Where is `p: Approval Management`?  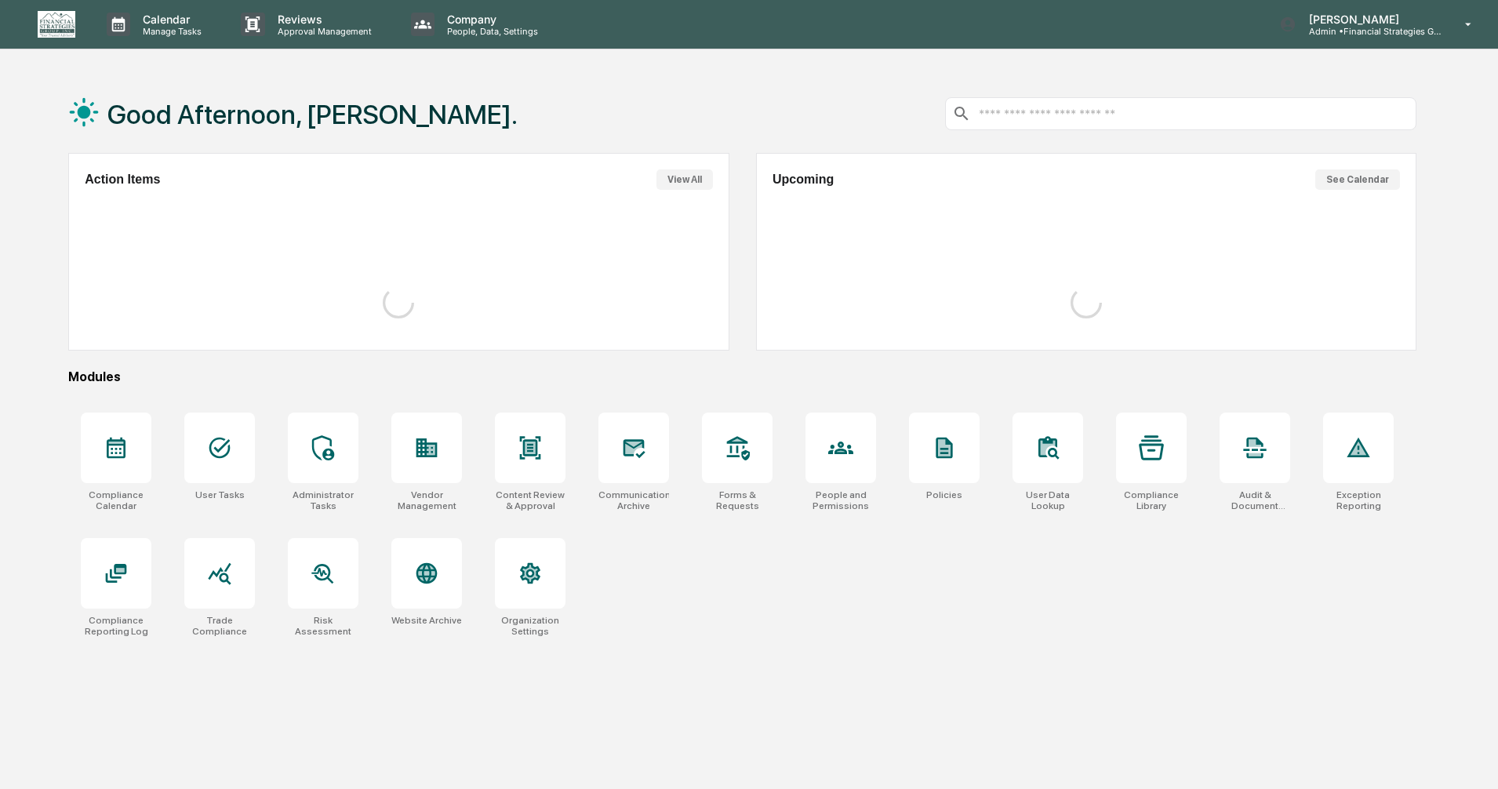 p: Approval Management is located at coordinates (322, 31).